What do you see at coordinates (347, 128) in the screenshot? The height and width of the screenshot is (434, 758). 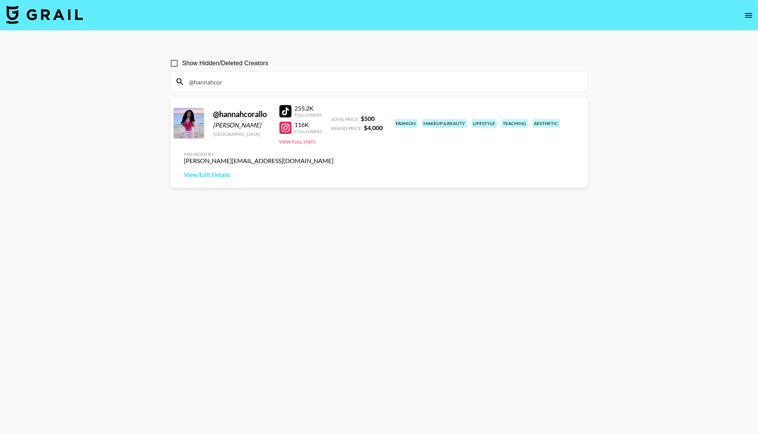 I see `span: Brand Price:` at bounding box center [347, 128].